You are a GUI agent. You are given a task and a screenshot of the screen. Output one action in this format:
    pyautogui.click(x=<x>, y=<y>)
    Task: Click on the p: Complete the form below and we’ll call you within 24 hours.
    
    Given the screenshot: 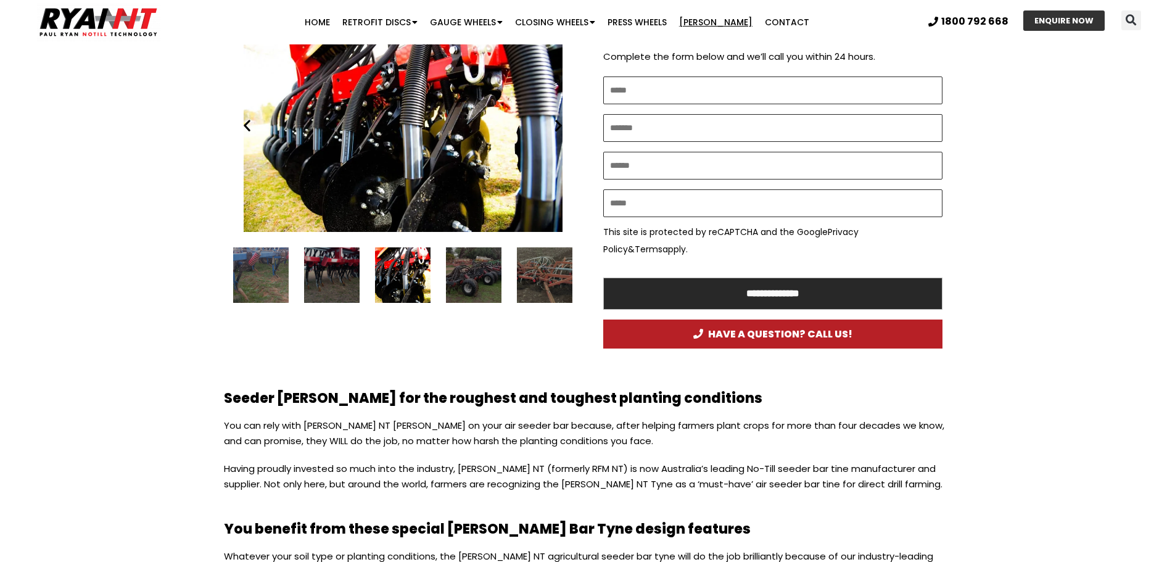 What is the action you would take?
    pyautogui.click(x=773, y=57)
    